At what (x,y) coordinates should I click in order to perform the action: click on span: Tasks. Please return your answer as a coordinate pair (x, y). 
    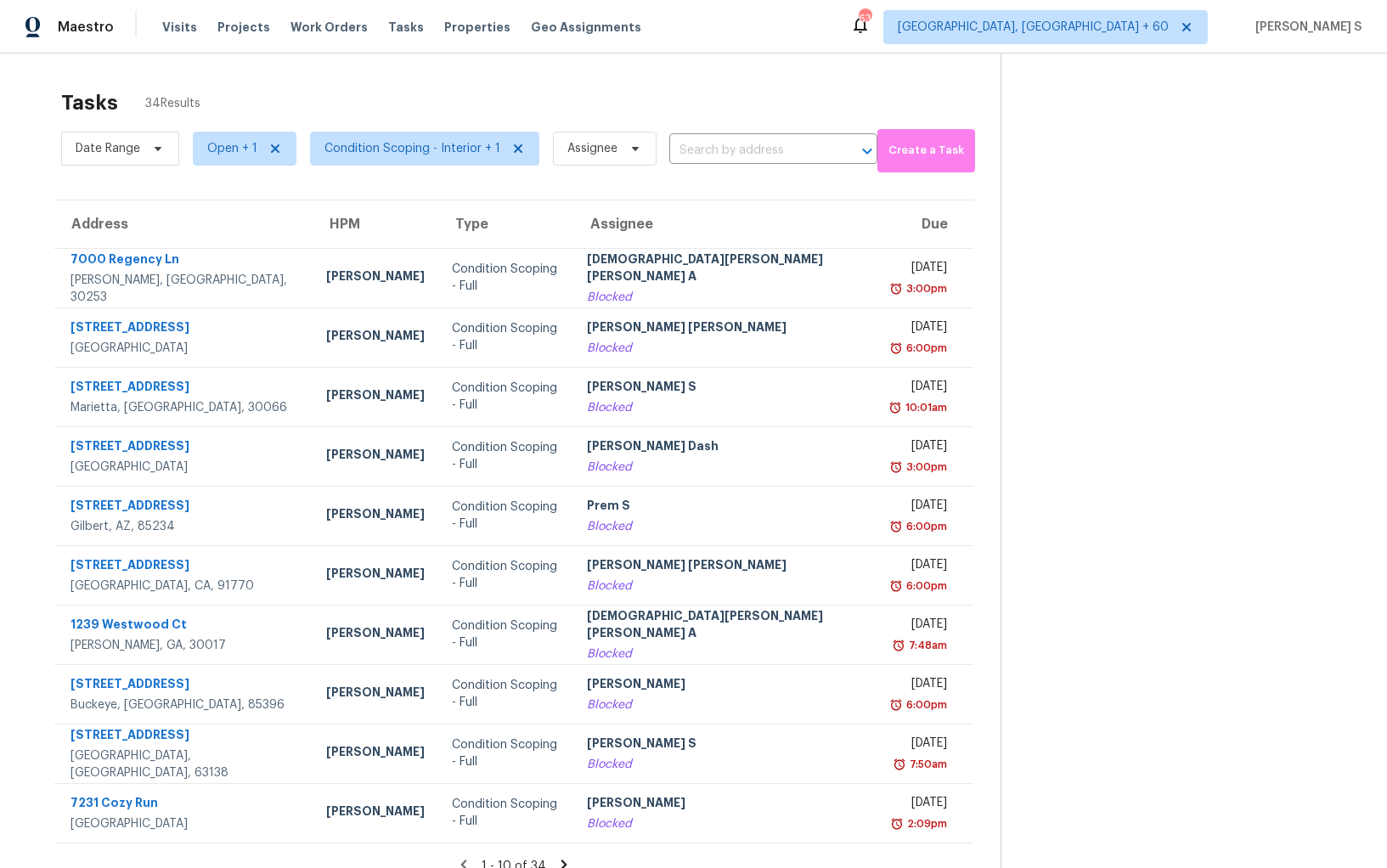
    Looking at the image, I should click on (406, 28).